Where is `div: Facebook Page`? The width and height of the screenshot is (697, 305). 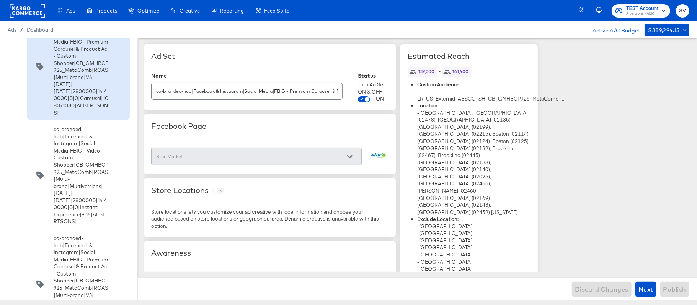 div: Facebook Page is located at coordinates (270, 126).